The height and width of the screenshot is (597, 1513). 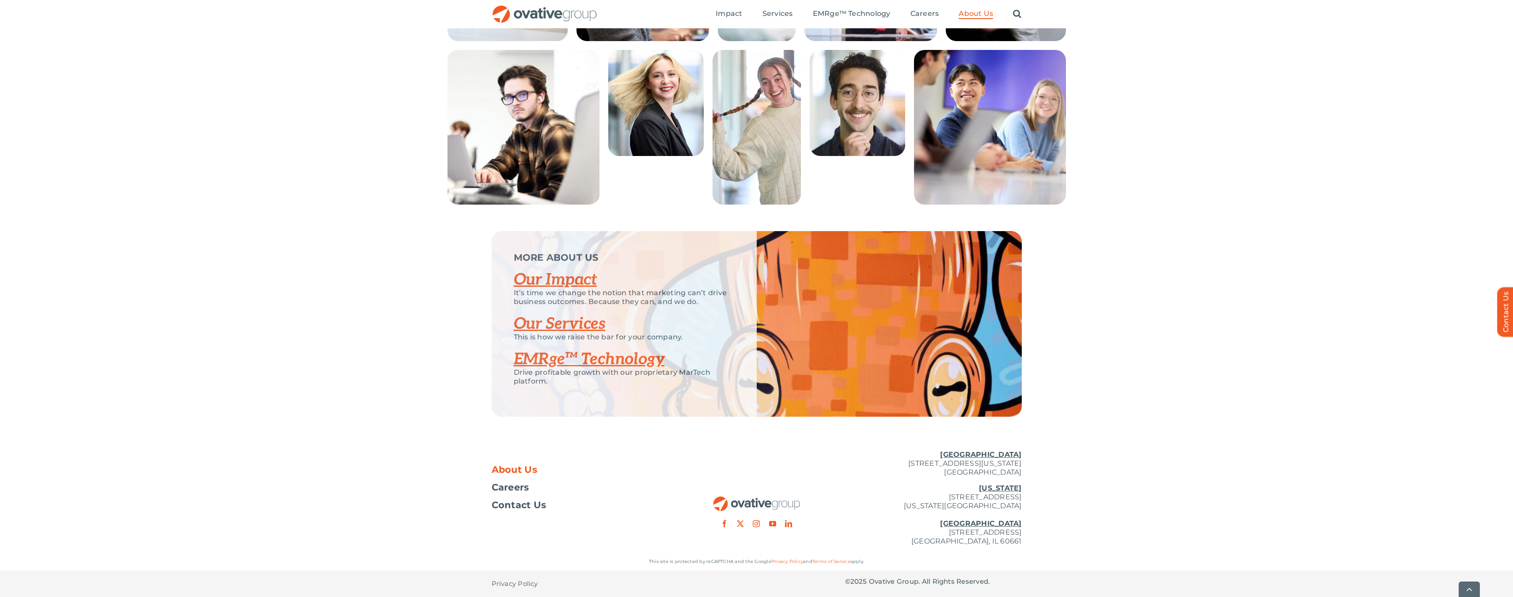 What do you see at coordinates (729, 14) in the screenshot?
I see `a: Impact` at bounding box center [729, 14].